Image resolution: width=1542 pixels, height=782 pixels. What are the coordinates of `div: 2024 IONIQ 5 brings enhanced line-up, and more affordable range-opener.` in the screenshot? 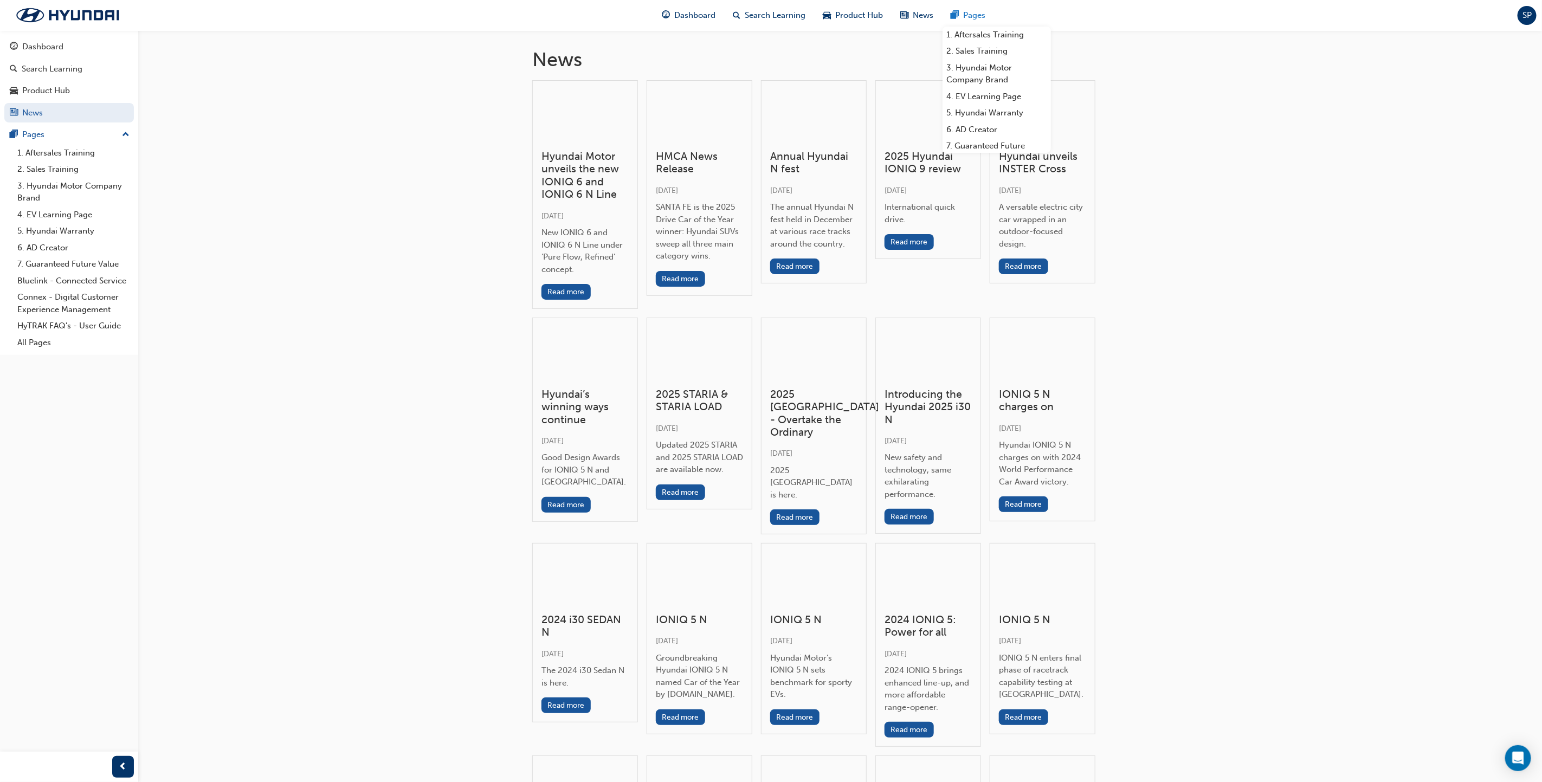 It's located at (928, 689).